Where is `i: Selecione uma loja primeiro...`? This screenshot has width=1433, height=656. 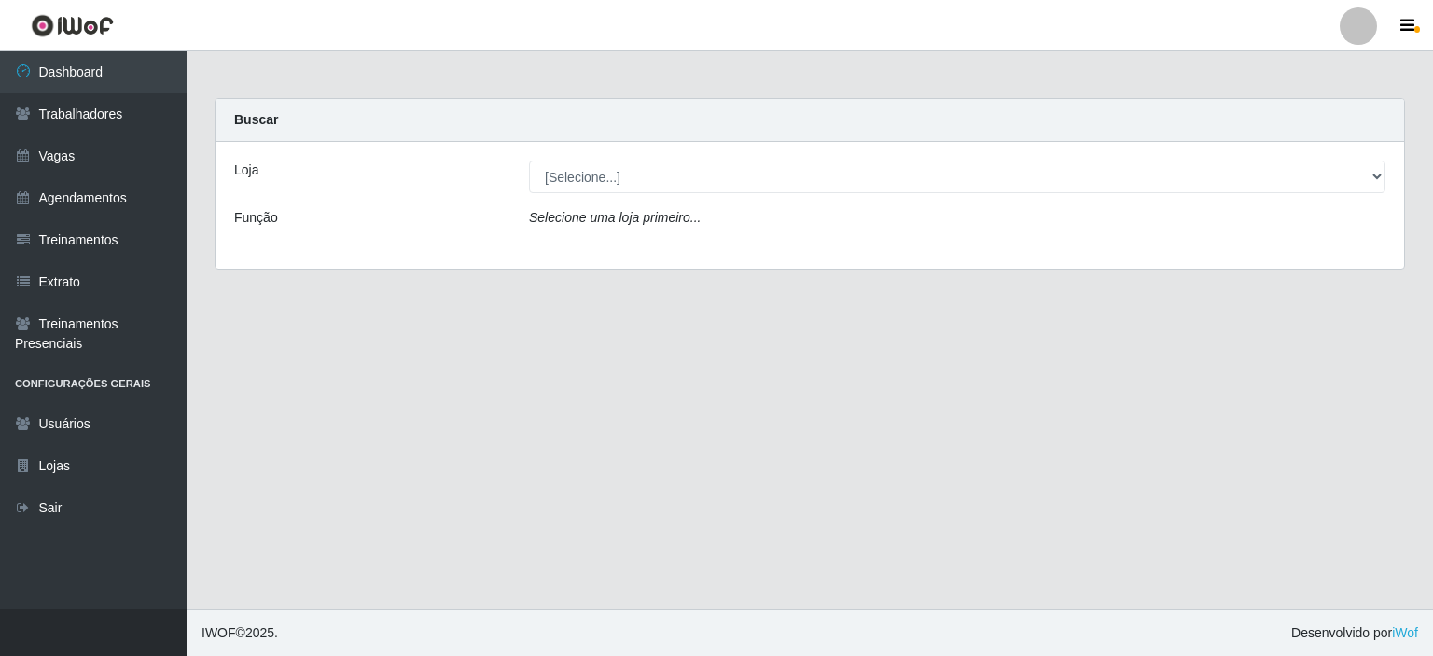
i: Selecione uma loja primeiro... is located at coordinates (615, 217).